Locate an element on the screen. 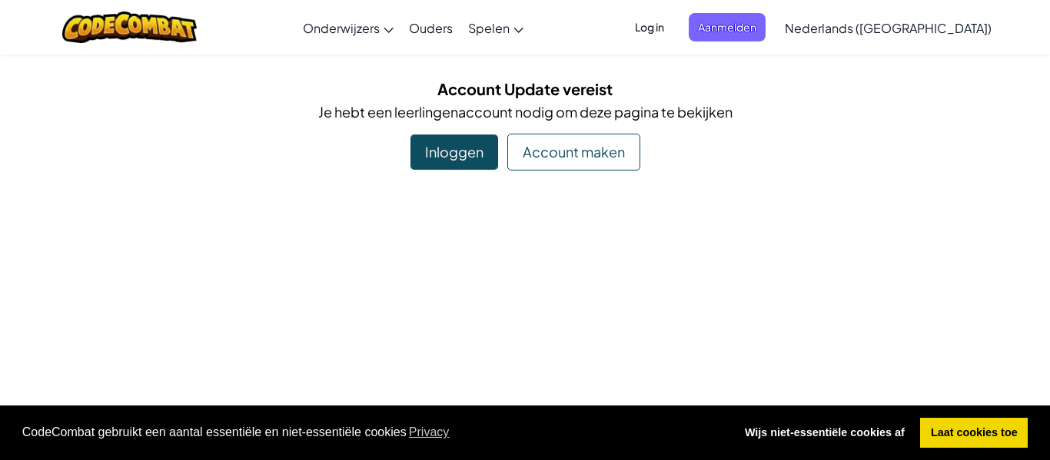 The width and height of the screenshot is (1050, 460). a: CodeCombat logo is located at coordinates (129, 27).